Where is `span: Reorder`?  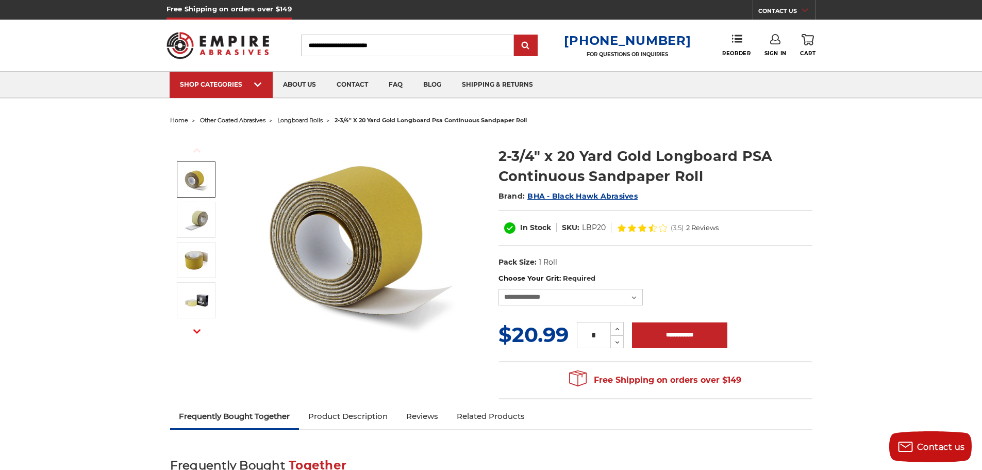
span: Reorder is located at coordinates (736, 53).